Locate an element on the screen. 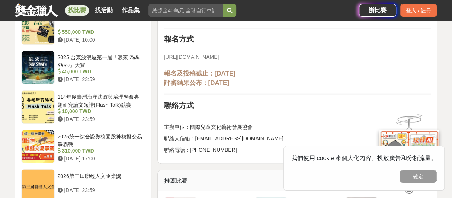  div: 114年度臺灣海洋法政與治理學會專題研究論文短講(Flash Talk)競賽 is located at coordinates (100, 100).